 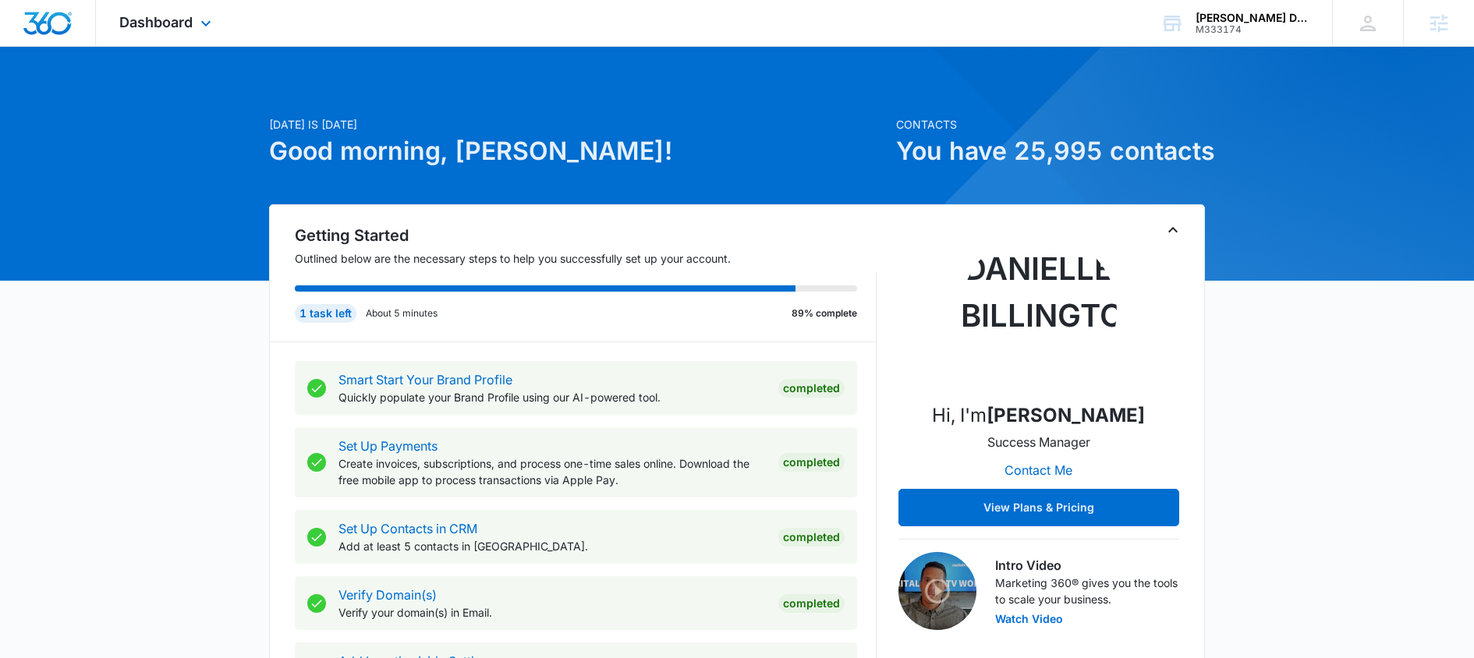 What do you see at coordinates (48, 97) in the screenshot?
I see `img: tab_domain_overview_orange.svg` at bounding box center [48, 97].